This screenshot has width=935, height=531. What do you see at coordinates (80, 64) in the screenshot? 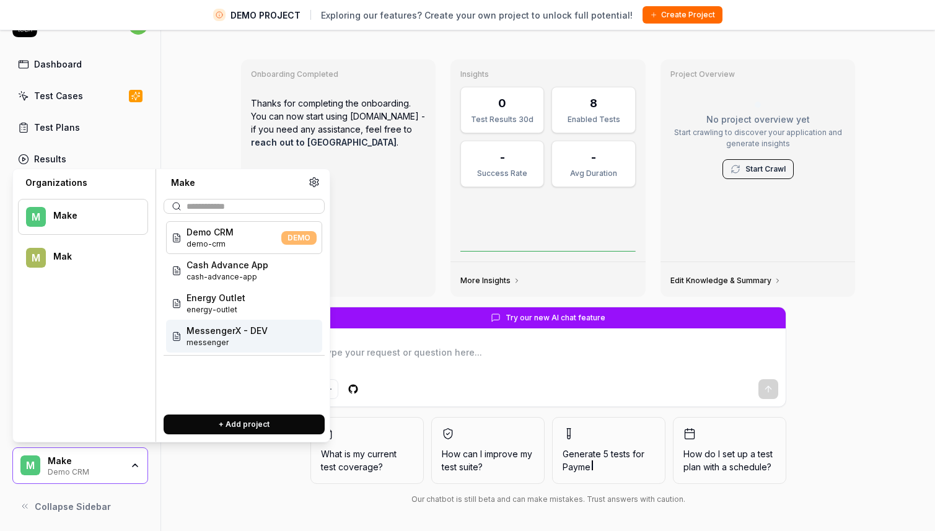
I see `a: Dashboard` at bounding box center [80, 64].